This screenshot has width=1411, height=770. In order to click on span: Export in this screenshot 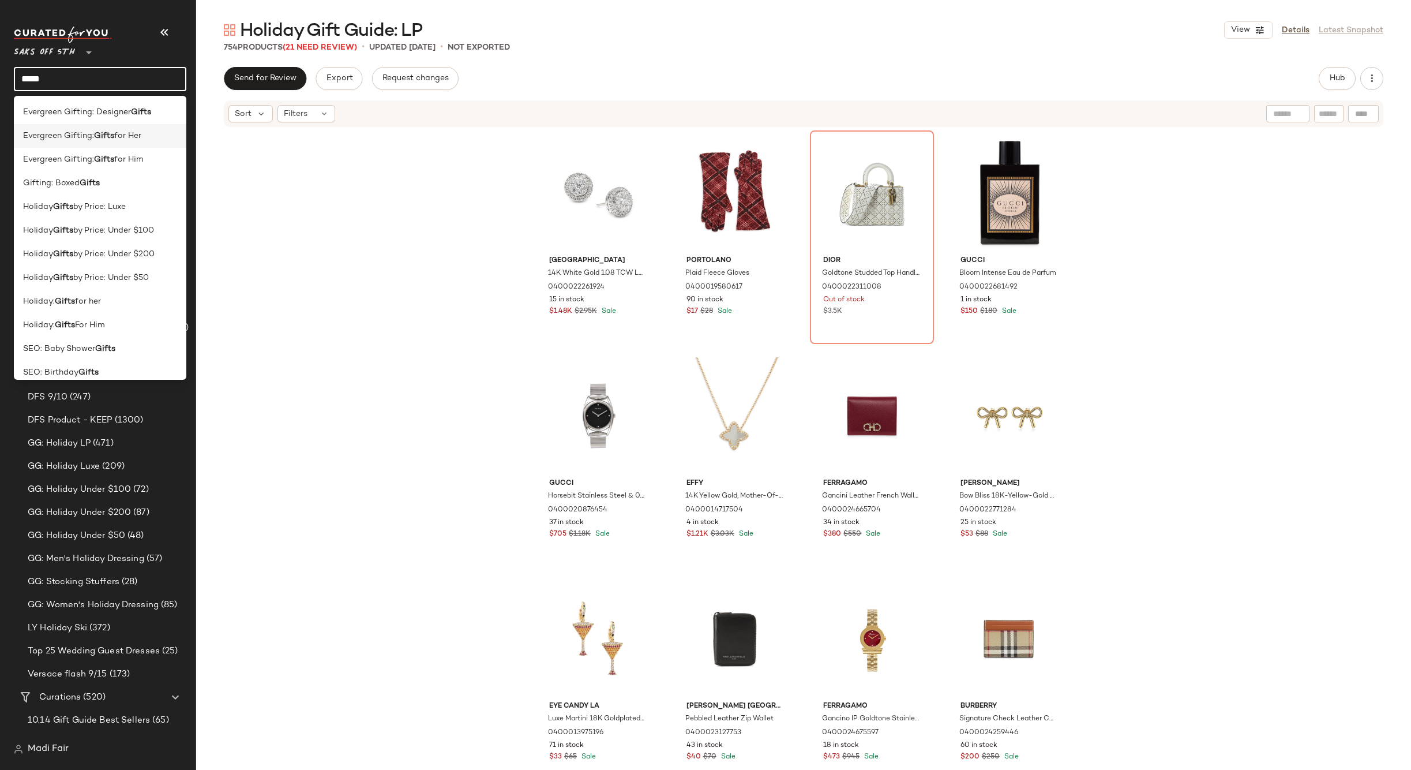, I will do `click(339, 78)`.